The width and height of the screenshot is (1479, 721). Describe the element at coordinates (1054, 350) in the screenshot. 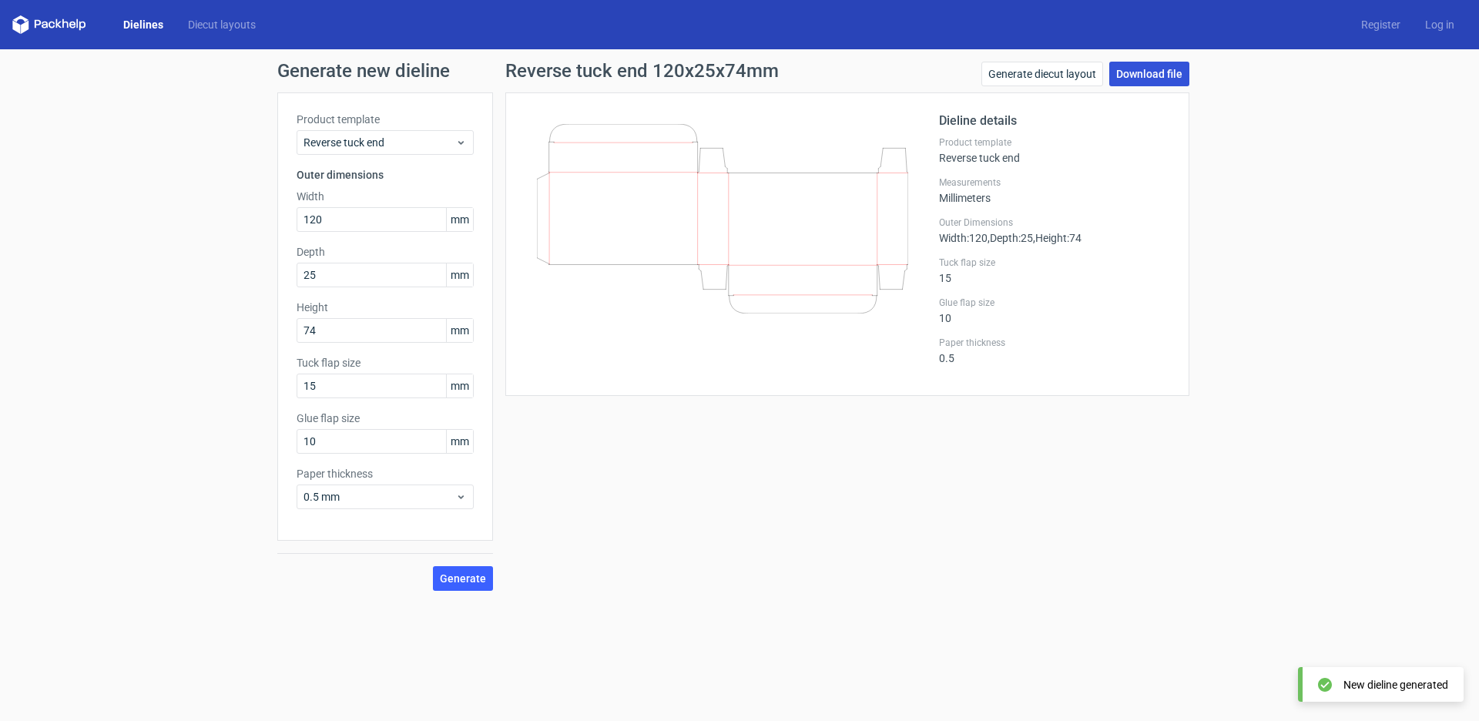

I see `div: 0.5` at that location.